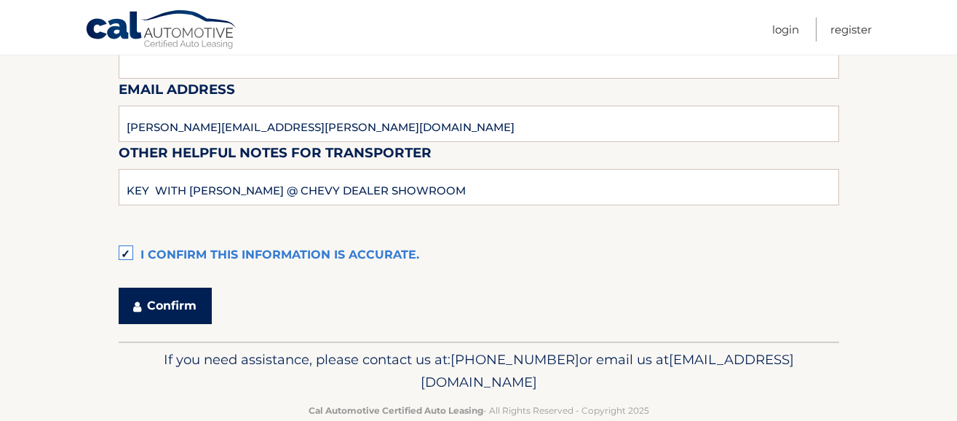  I want to click on button: Confirm, so click(165, 306).